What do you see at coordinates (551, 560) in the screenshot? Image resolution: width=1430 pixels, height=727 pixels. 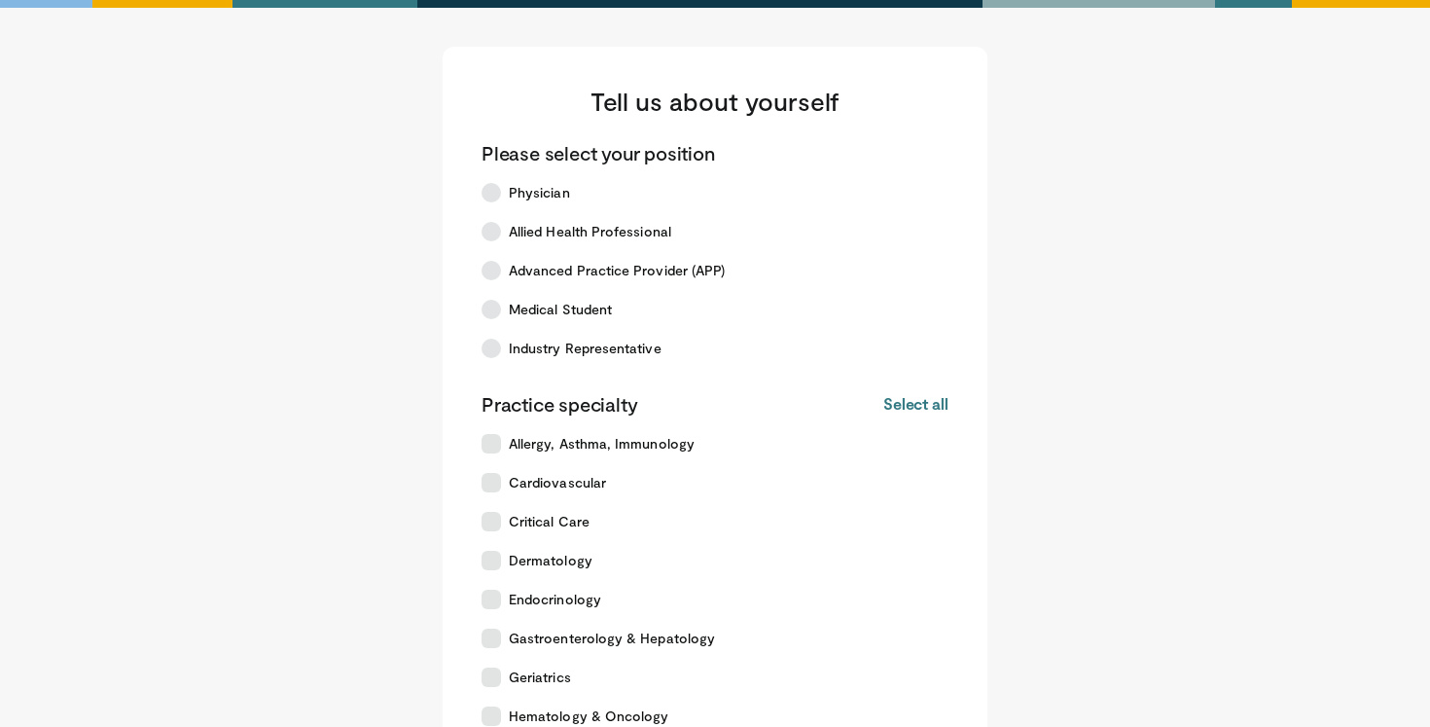 I see `span: Dermatology` at bounding box center [551, 560].